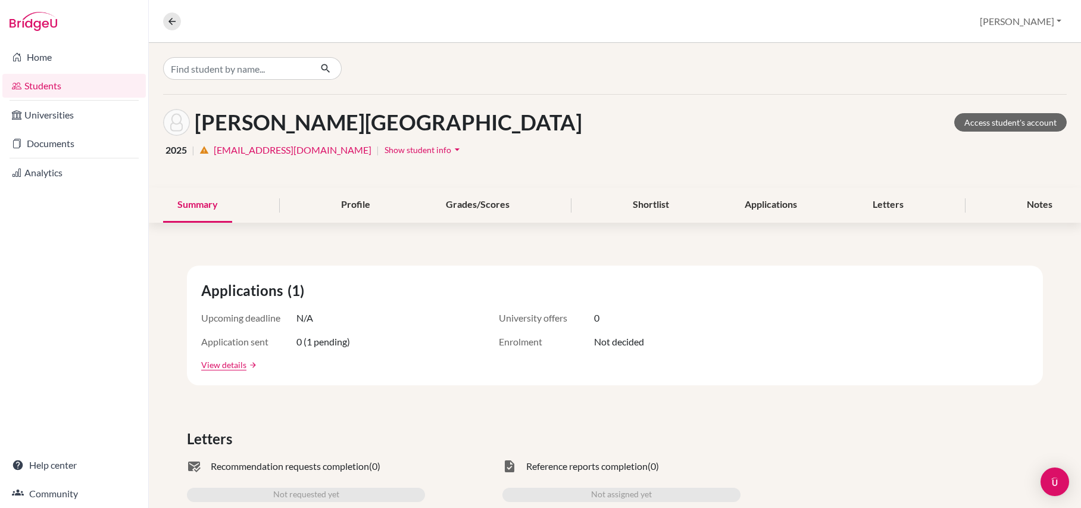 This screenshot has height=508, width=1081. I want to click on div: Profile, so click(355, 205).